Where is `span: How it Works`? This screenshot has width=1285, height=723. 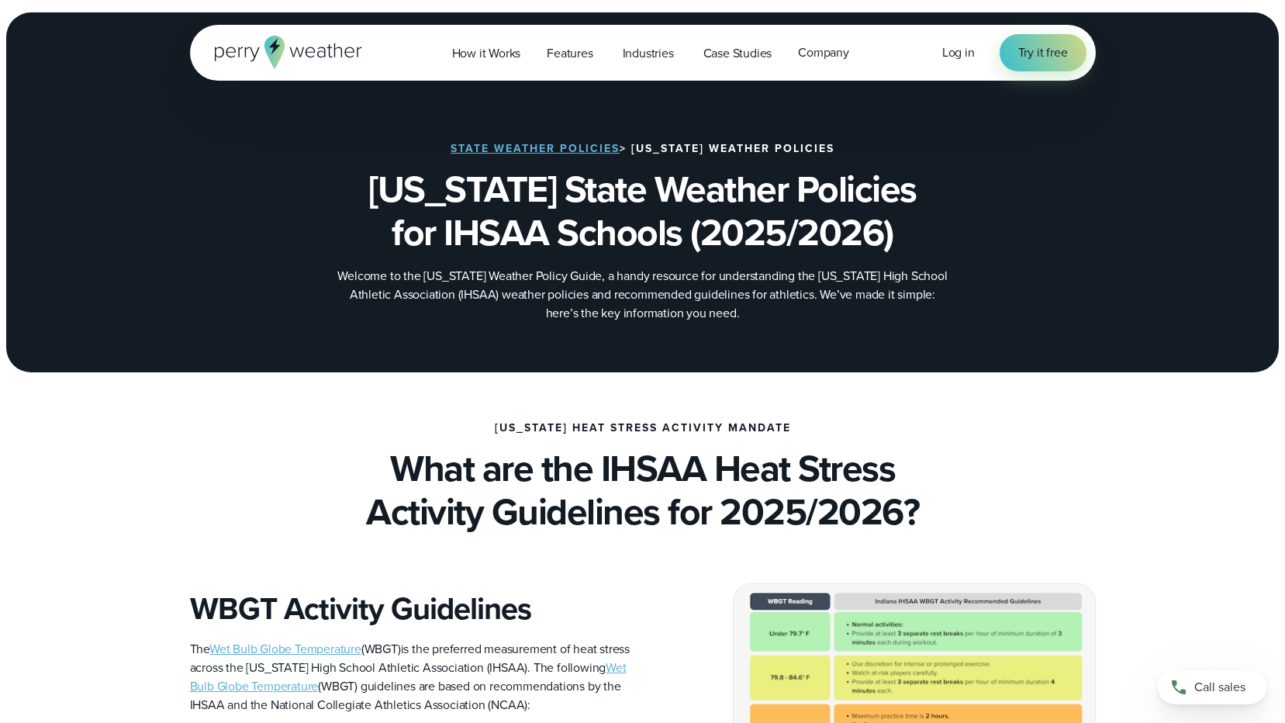
span: How it Works is located at coordinates (486, 54).